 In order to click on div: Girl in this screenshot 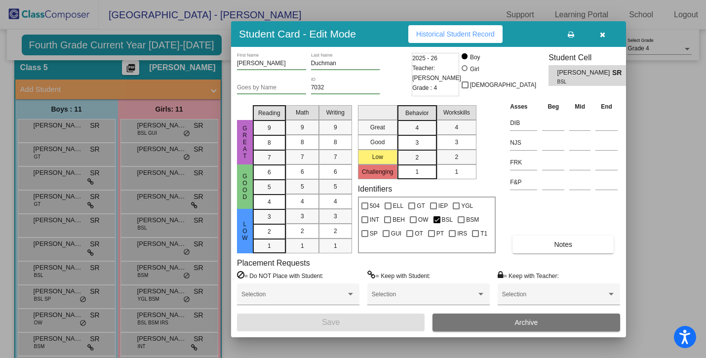, I will do `click(474, 69)`.